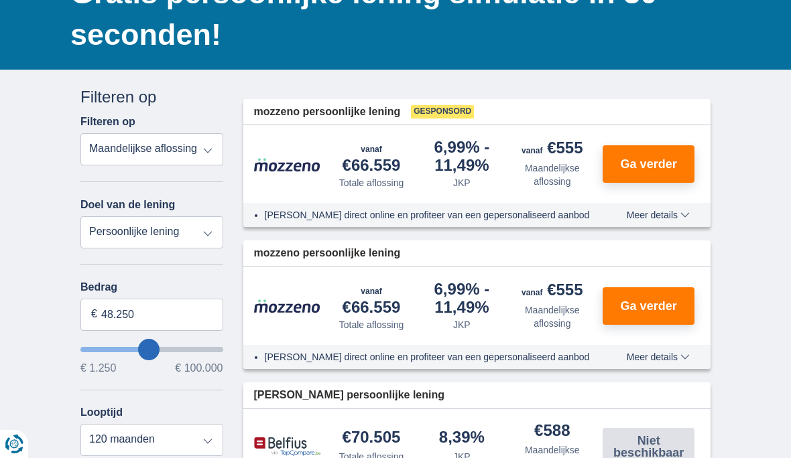  What do you see at coordinates (127, 205) in the screenshot?
I see `label: Doel van de lening` at bounding box center [127, 205].